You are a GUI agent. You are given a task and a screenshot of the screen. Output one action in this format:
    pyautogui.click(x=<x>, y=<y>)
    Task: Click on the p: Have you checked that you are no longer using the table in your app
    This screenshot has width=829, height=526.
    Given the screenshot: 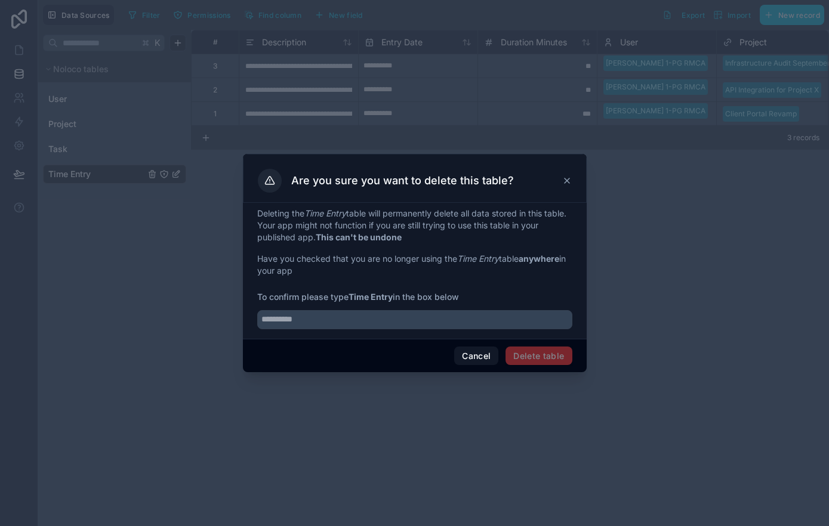 What is the action you would take?
    pyautogui.click(x=415, y=265)
    